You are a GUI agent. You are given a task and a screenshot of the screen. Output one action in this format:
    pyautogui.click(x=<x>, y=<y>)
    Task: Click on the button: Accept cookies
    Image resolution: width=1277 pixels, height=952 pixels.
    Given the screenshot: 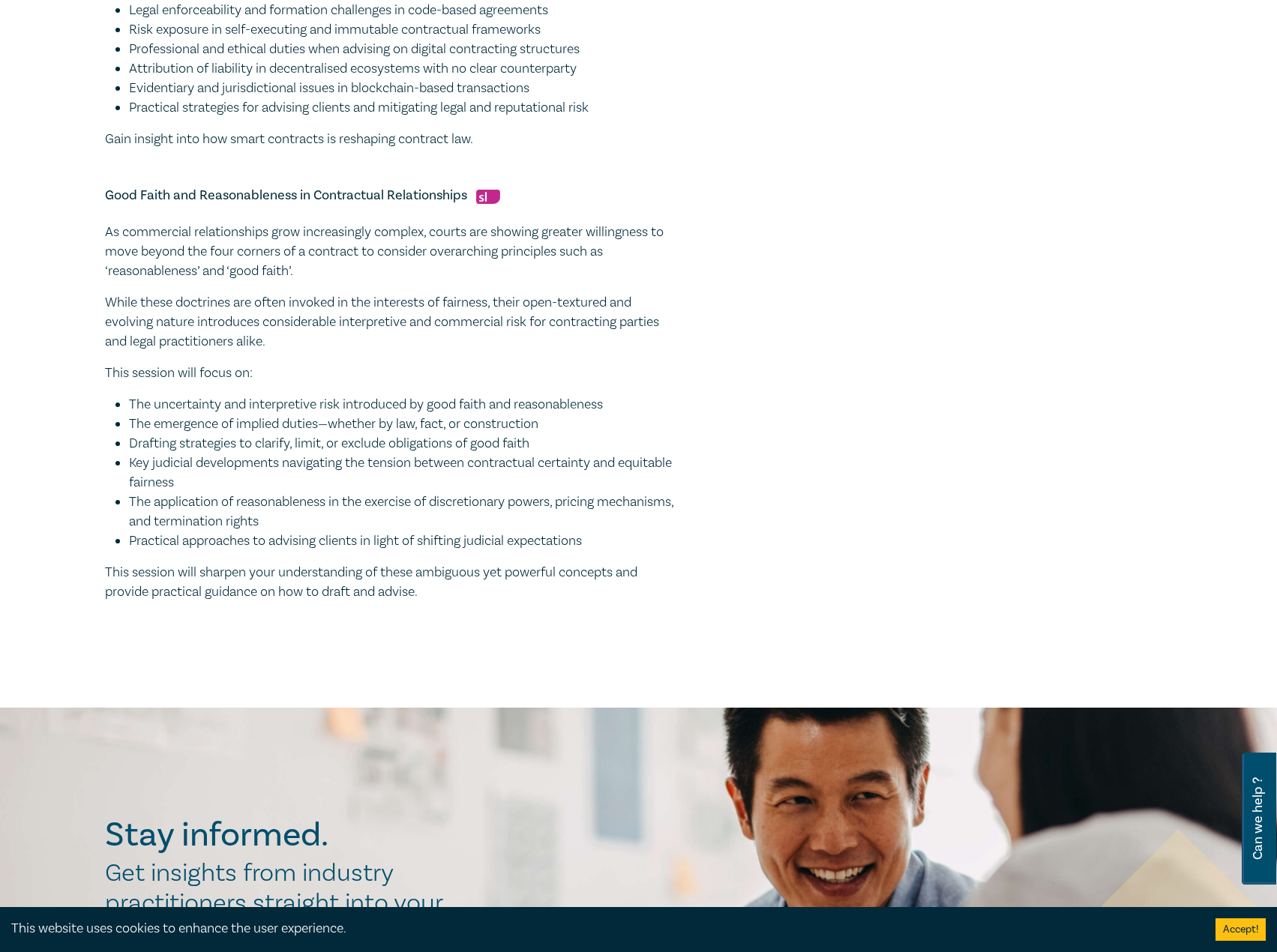 What is the action you would take?
    pyautogui.click(x=1240, y=930)
    